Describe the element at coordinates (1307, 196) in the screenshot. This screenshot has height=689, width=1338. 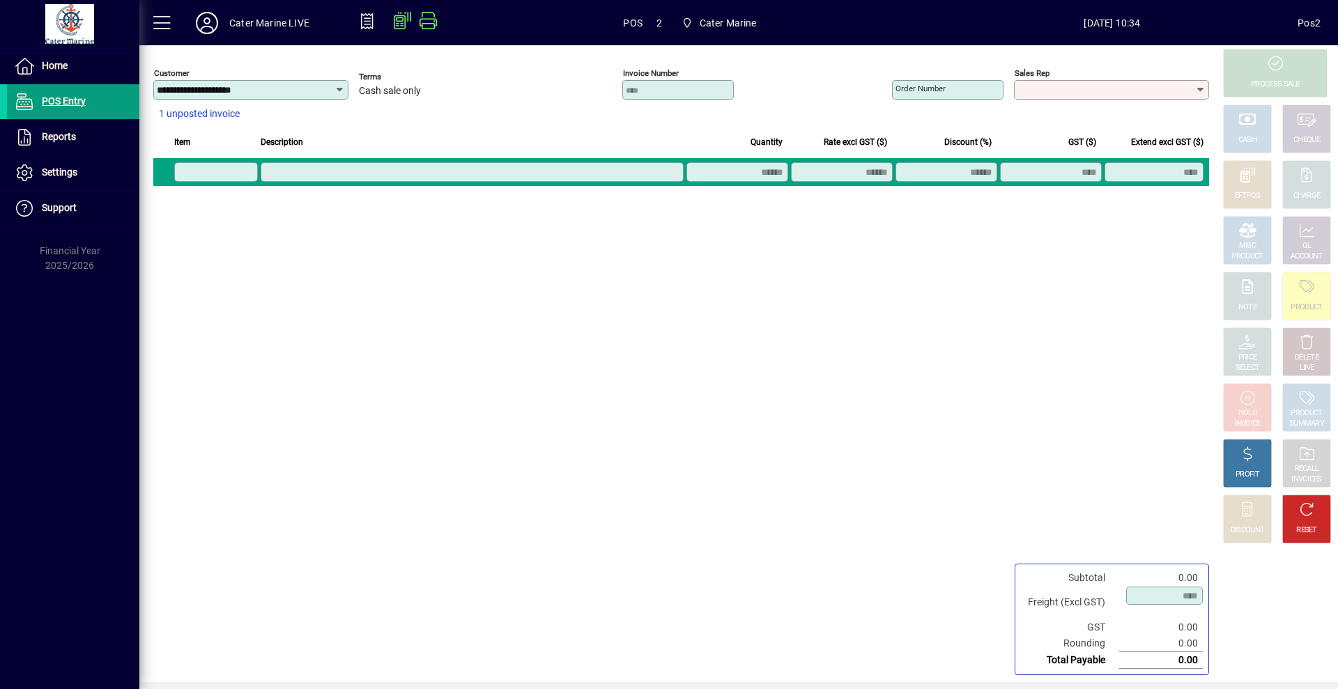
I see `div: CHARGE` at that location.